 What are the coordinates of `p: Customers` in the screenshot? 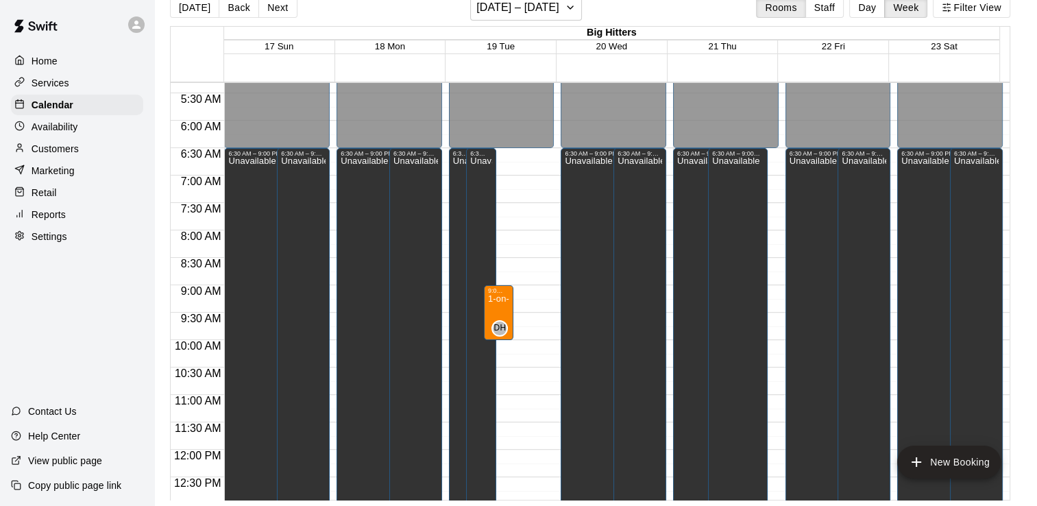 It's located at (55, 149).